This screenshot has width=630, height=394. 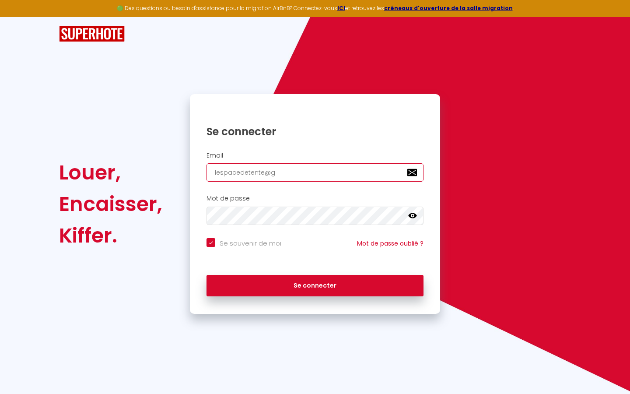 I want to click on a: Mot de passe oublié ?, so click(x=390, y=243).